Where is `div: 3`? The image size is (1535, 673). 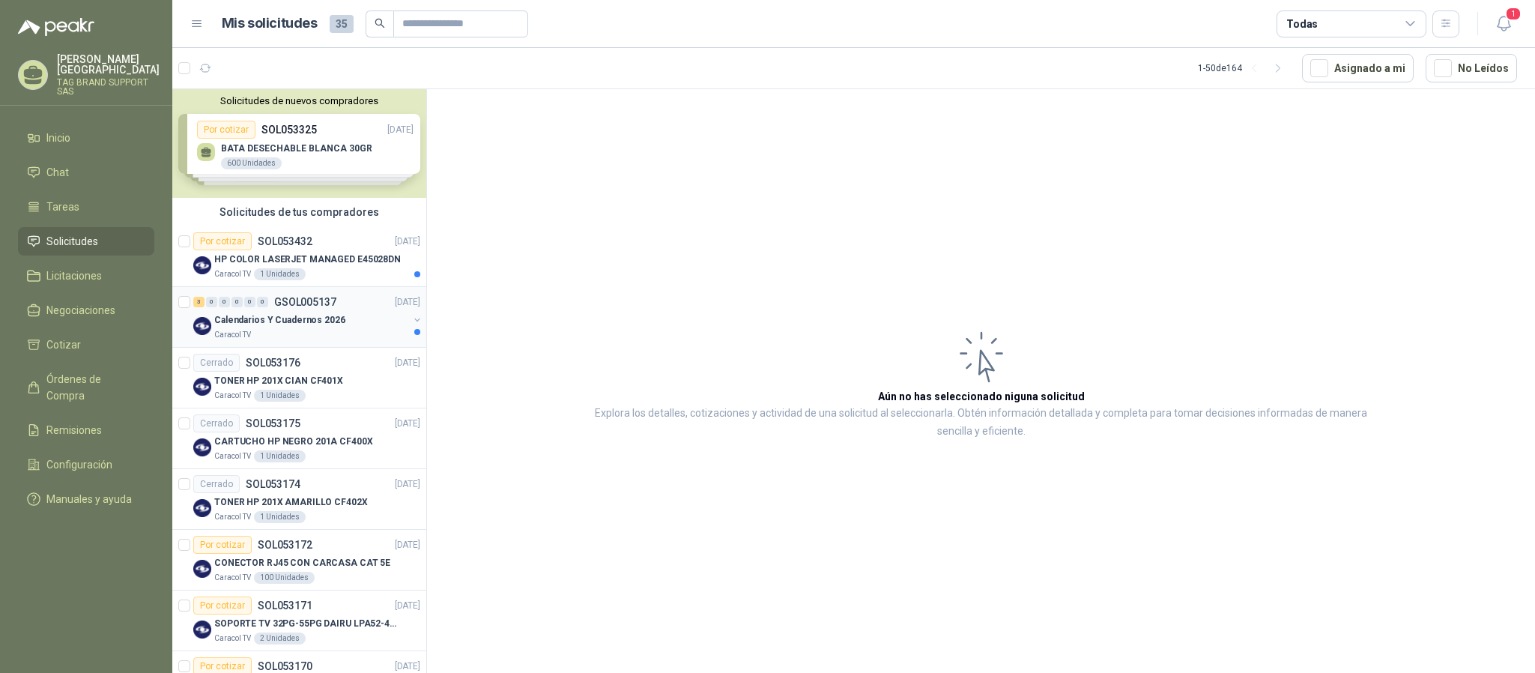
div: 3 is located at coordinates (199, 302).